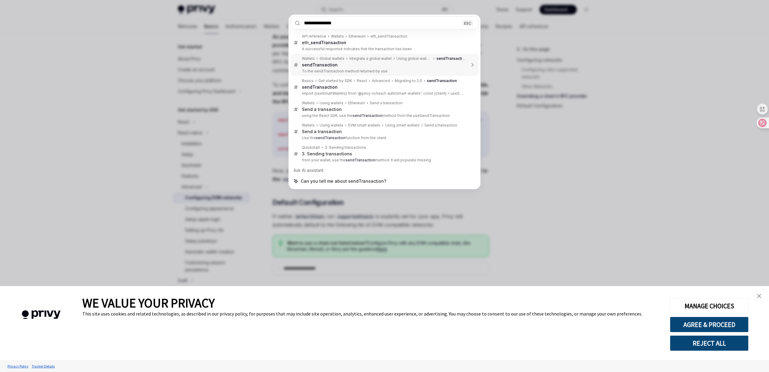 The height and width of the screenshot is (372, 769). What do you see at coordinates (402, 125) in the screenshot?
I see `div: Using smart wallets` at bounding box center [402, 125].